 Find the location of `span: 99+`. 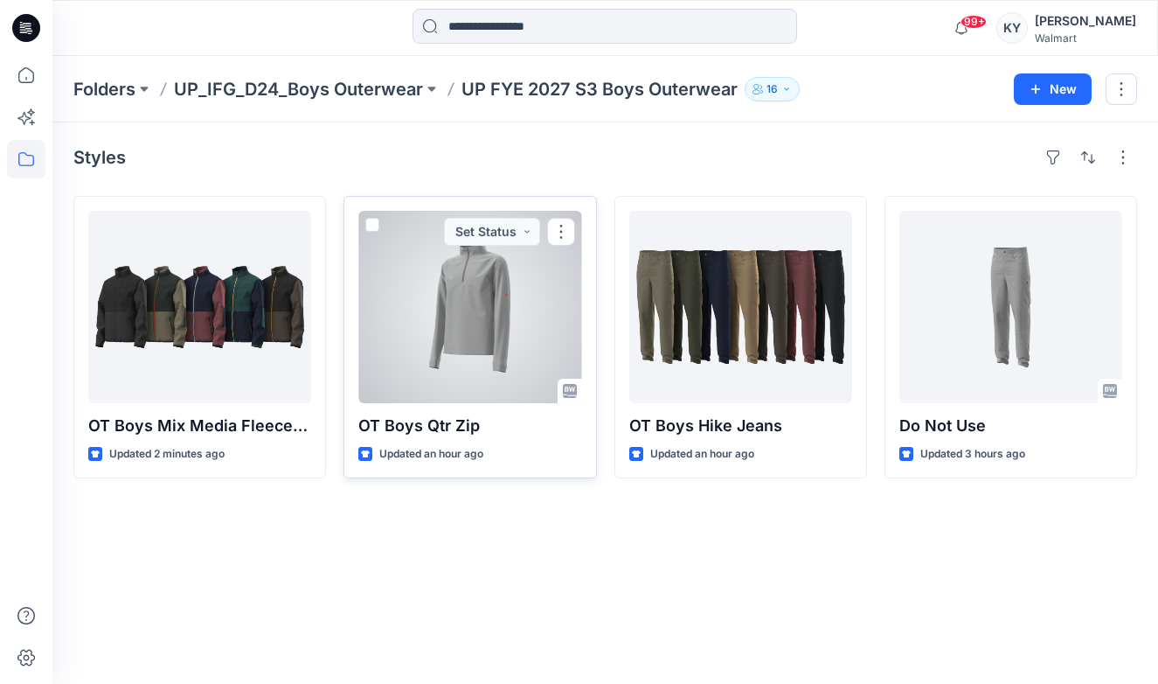

span: 99+ is located at coordinates (974, 22).